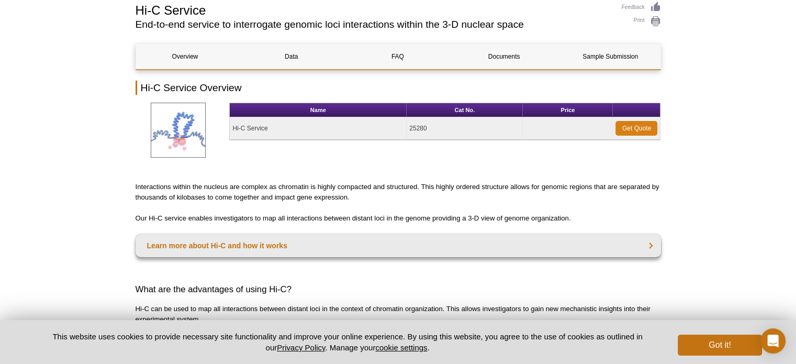  What do you see at coordinates (398, 245) in the screenshot?
I see `a: Learn more about Hi-C and how it works` at bounding box center [398, 245].